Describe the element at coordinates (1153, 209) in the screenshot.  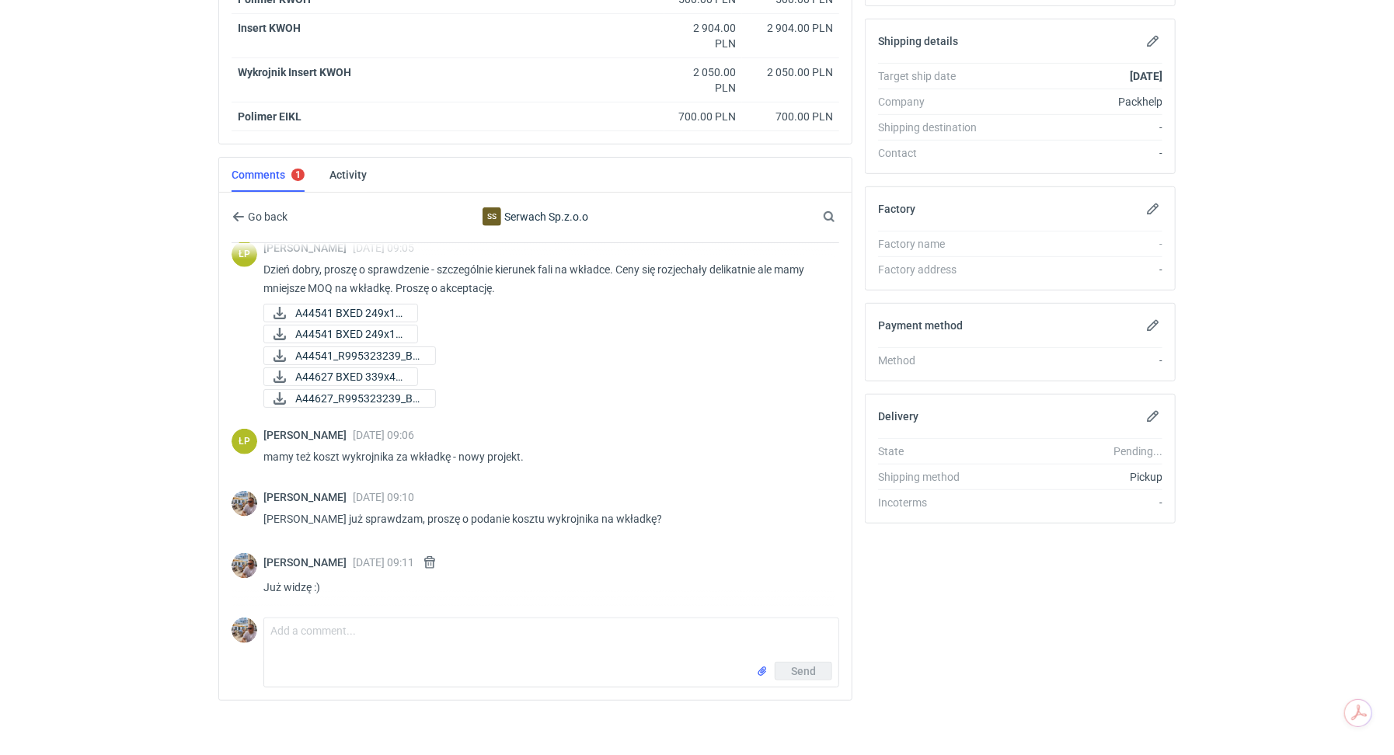
I see `button: Edit factory details` at that location.